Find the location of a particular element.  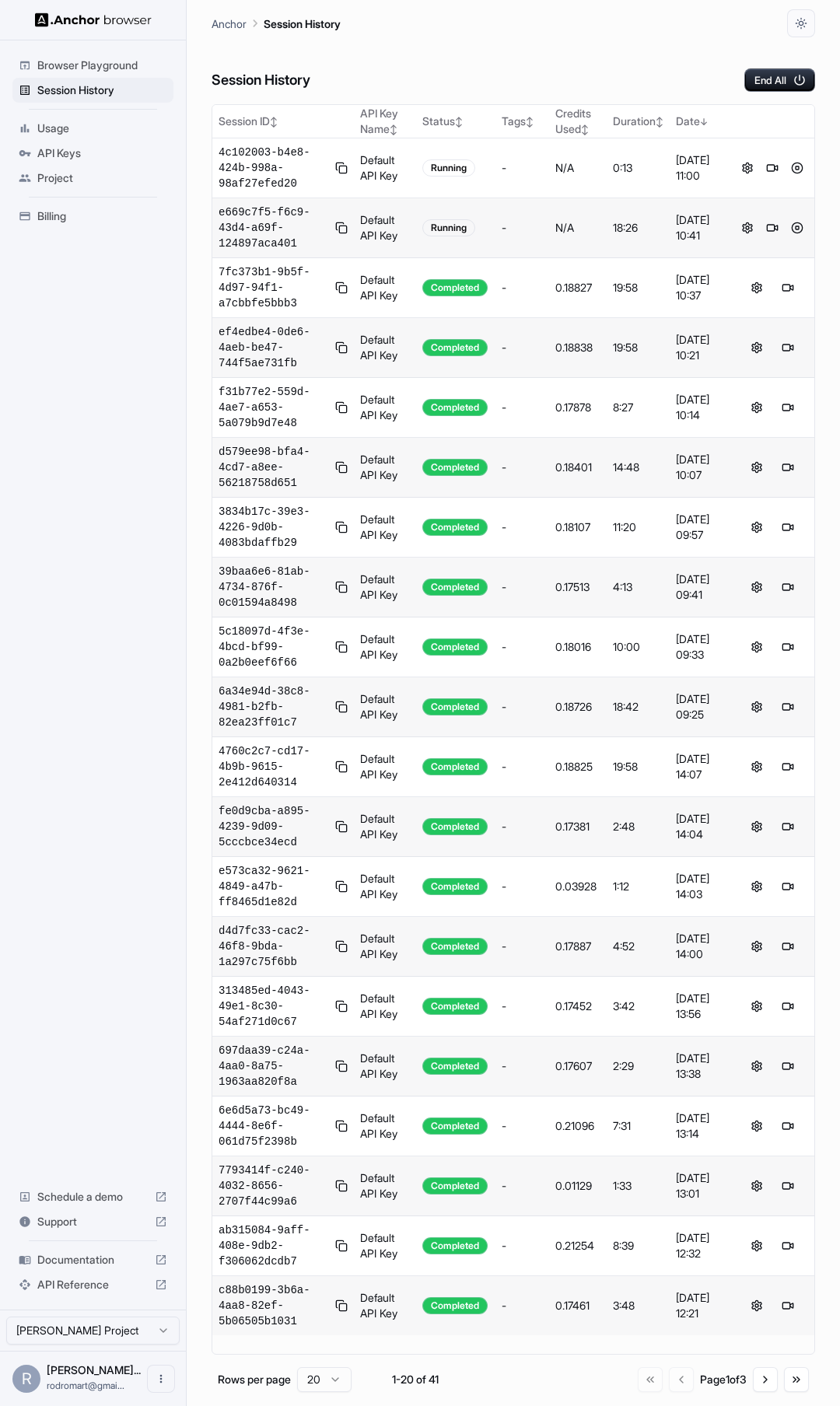

span: 697daa39-c24a-4aa0-8a75-1963aa820f8a is located at coordinates (273, 1066).